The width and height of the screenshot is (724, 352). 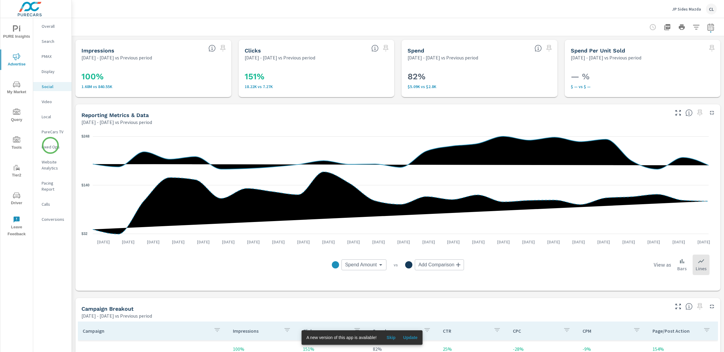 I want to click on p: Conversions, so click(x=54, y=219).